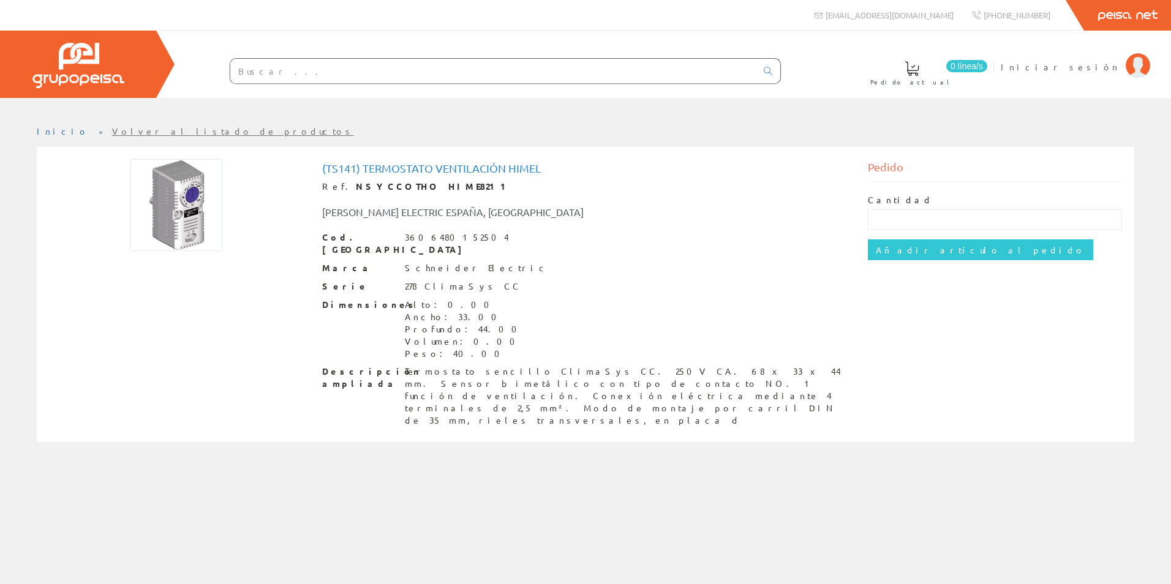  I want to click on div: Schneider Electric, so click(476, 268).